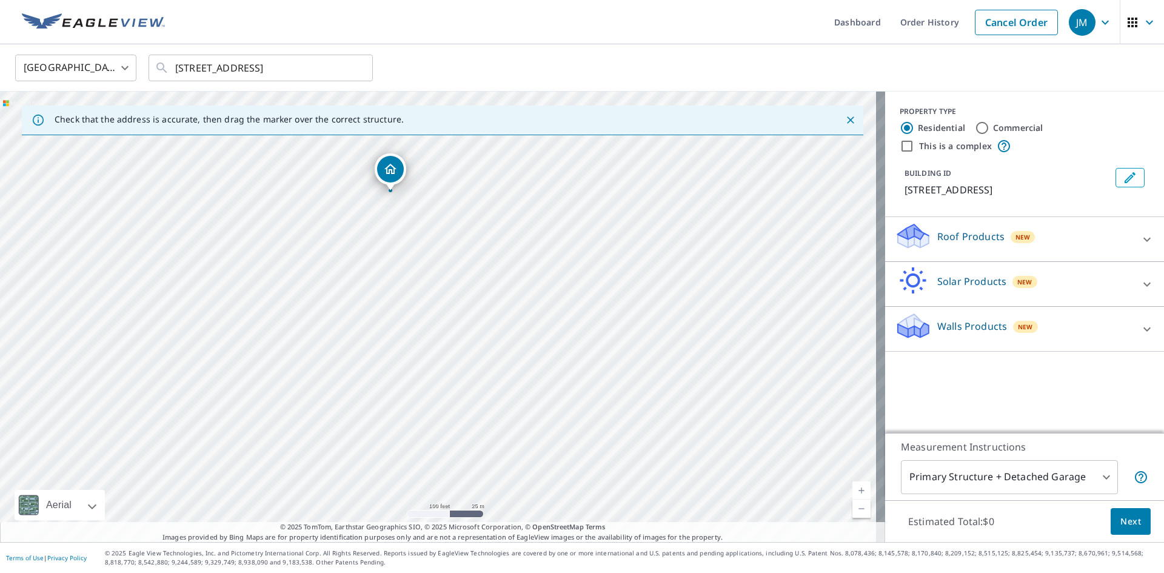 This screenshot has width=1164, height=573. What do you see at coordinates (1025, 239) in the screenshot?
I see `div: Roof ProductsNew` at bounding box center [1025, 239].